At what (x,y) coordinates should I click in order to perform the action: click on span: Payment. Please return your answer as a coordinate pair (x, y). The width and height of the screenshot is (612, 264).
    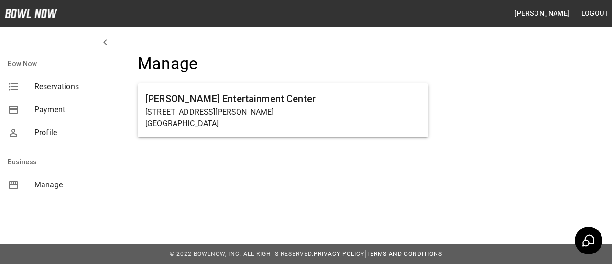
    Looking at the image, I should click on (71, 110).